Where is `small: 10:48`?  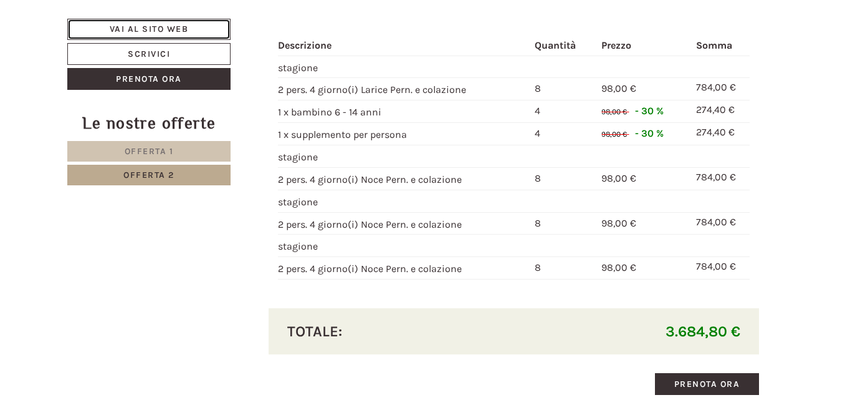 small: 10:48 is located at coordinates (326, 120).